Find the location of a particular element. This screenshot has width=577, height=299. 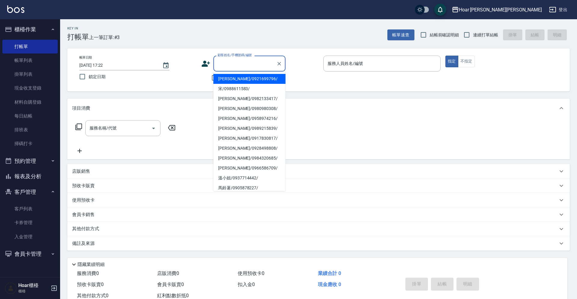

span: 鎖定日期 is located at coordinates (97, 77).